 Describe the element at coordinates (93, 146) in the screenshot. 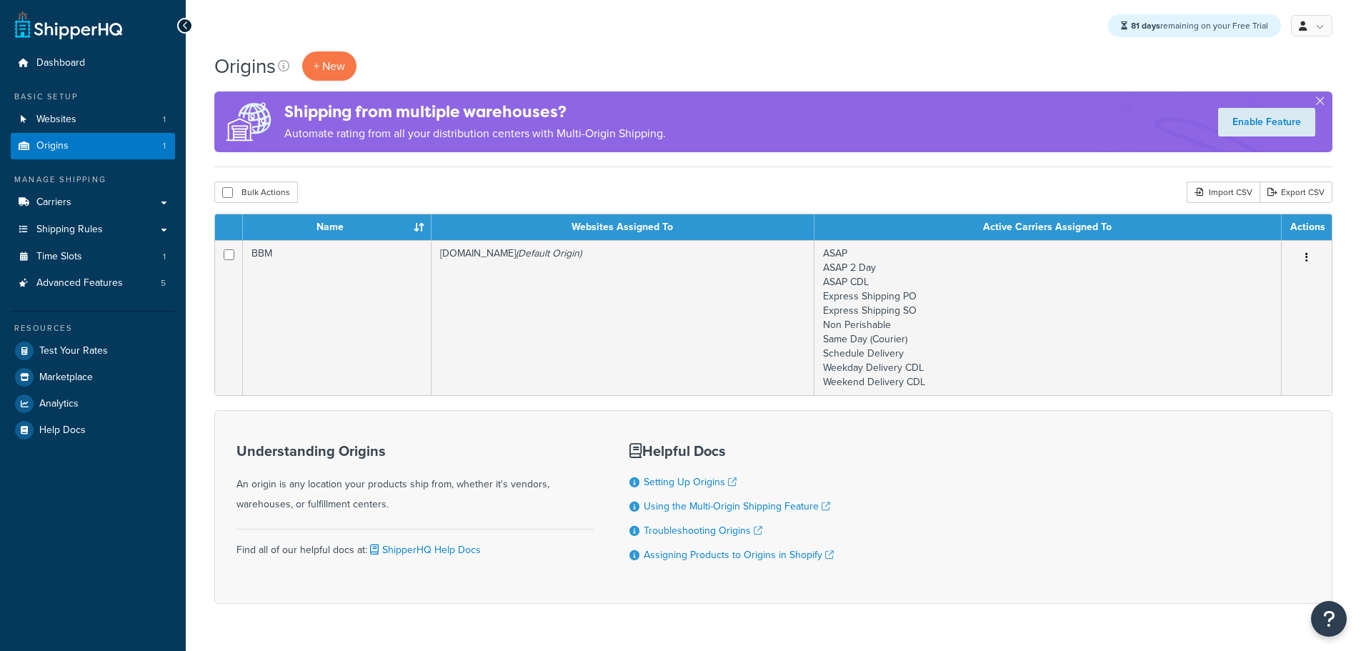

I see `a: Origins 1` at that location.